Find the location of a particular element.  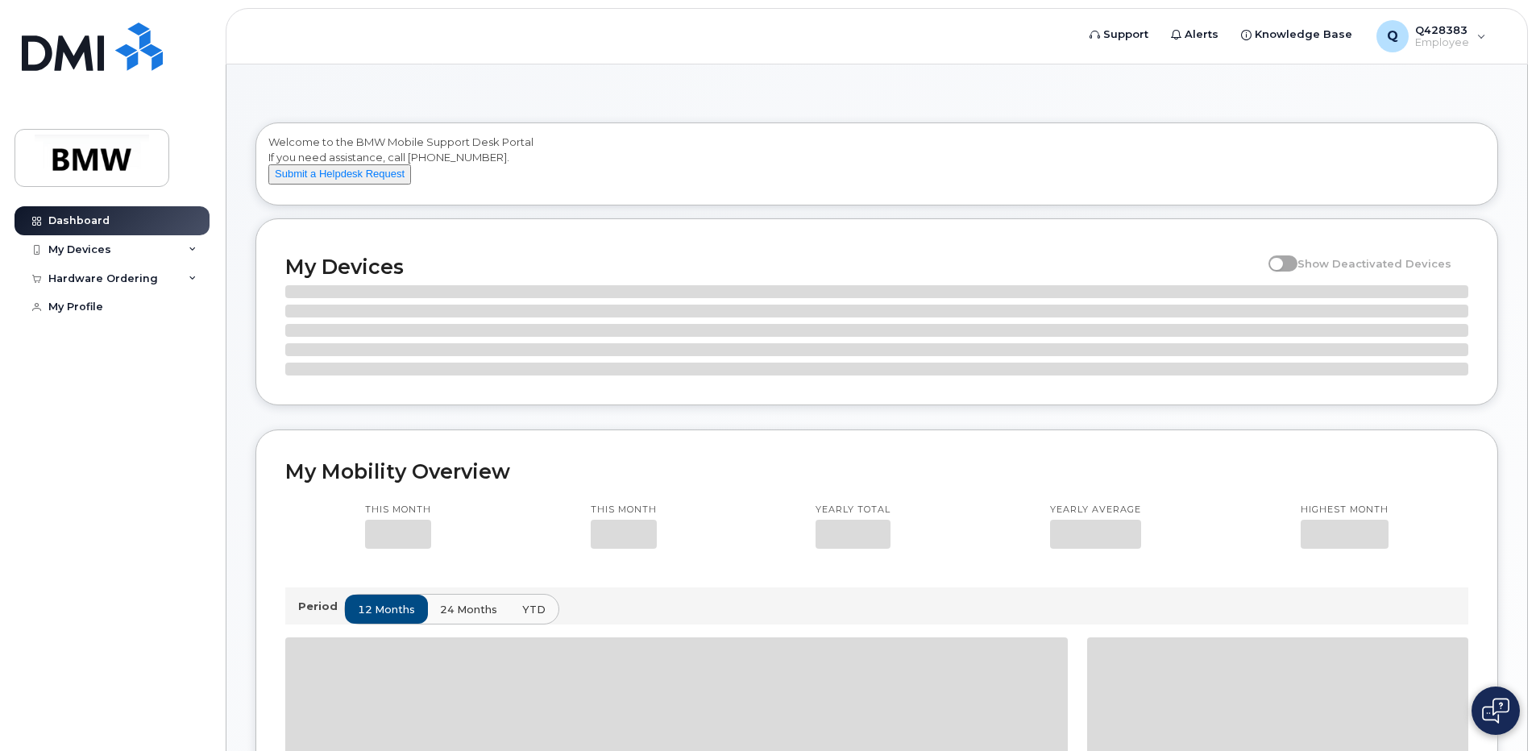

h2: My Mobility Overview is located at coordinates (877, 471).